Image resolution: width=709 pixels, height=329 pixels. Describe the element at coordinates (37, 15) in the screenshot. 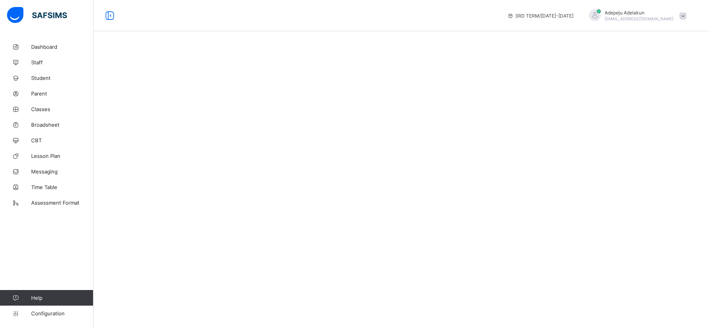

I see `img: safsims` at that location.